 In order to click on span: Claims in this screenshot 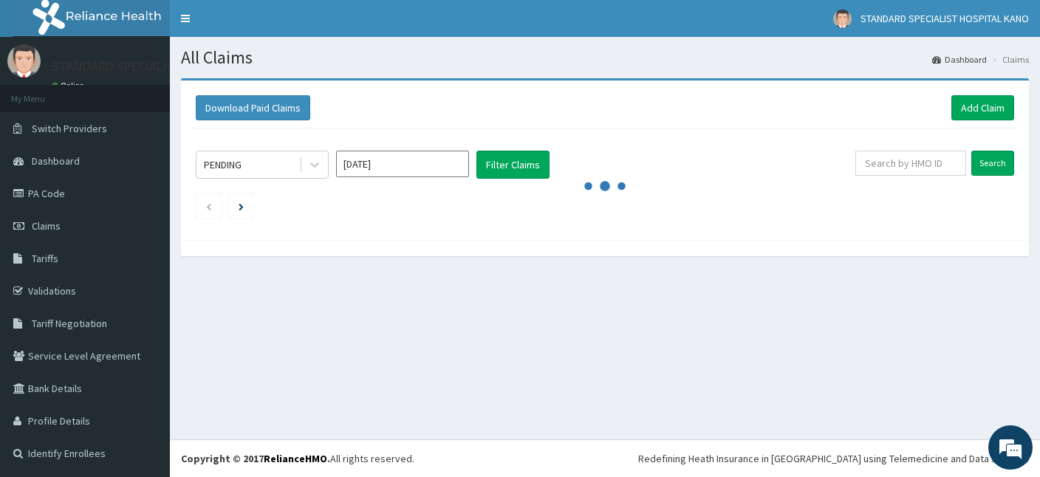, I will do `click(46, 226)`.